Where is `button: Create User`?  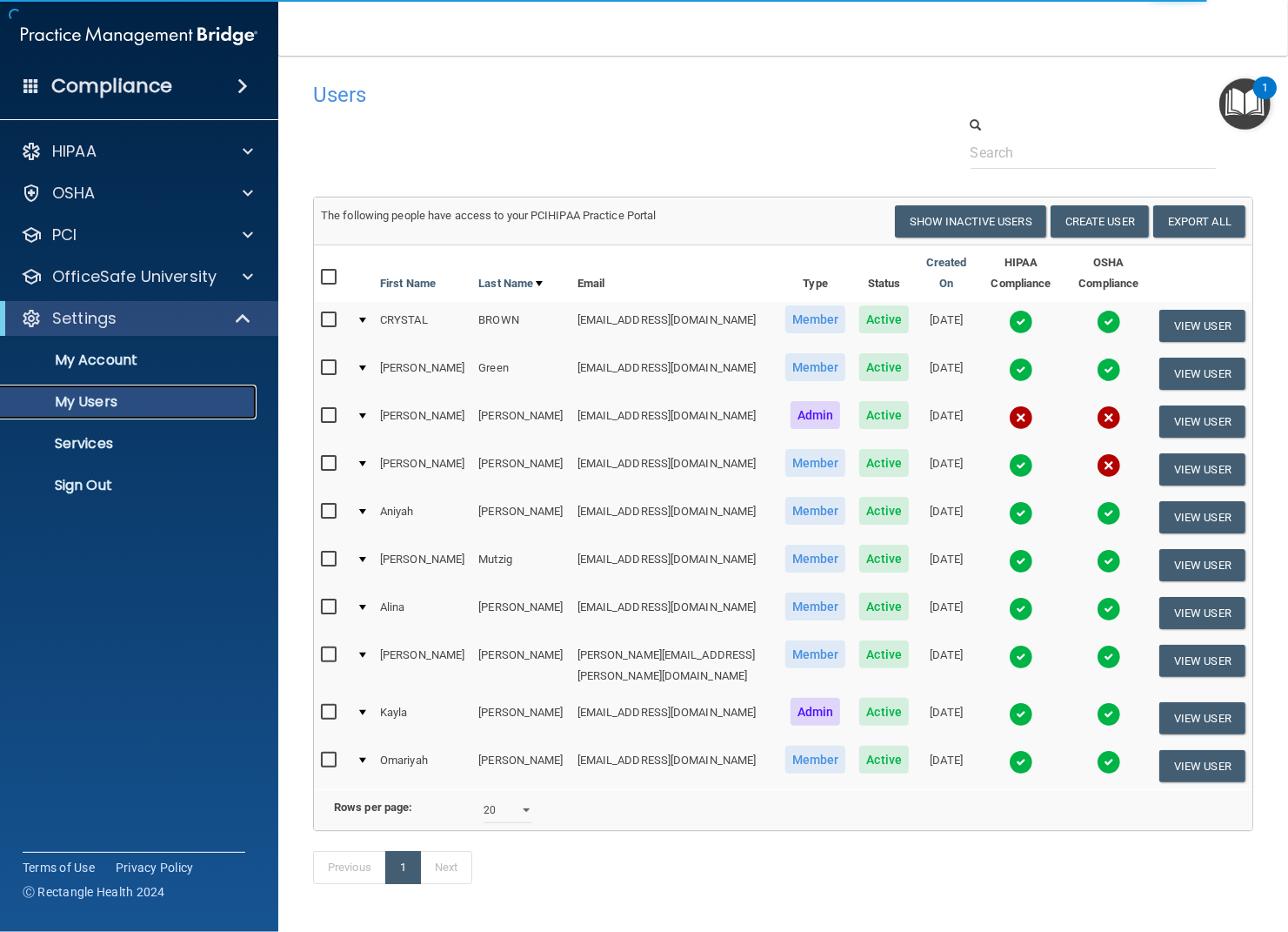 button: Create User is located at coordinates (1099, 221).